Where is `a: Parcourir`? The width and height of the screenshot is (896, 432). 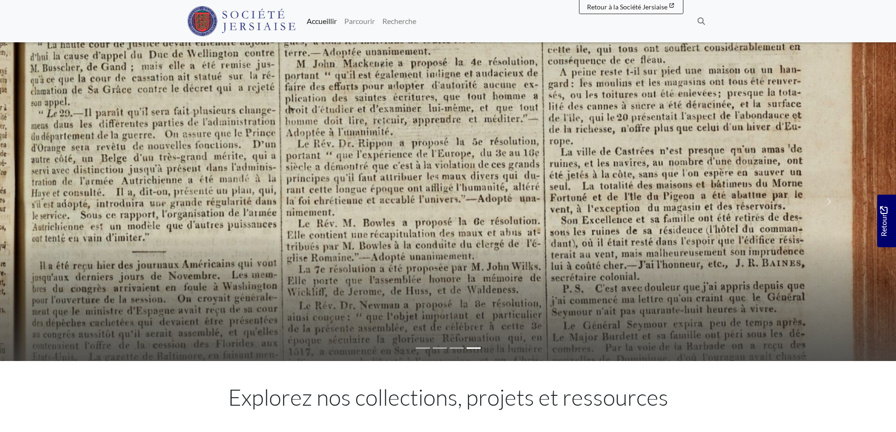
a: Parcourir is located at coordinates (359, 21).